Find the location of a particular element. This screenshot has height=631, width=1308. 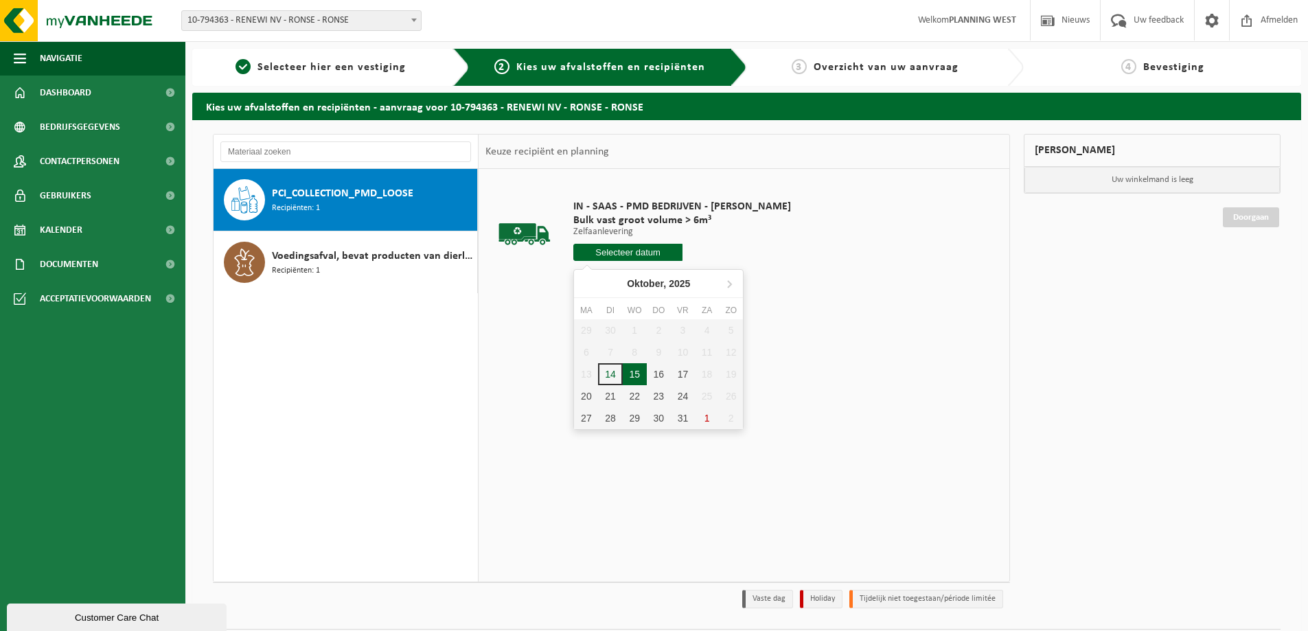

li: Tijdelijk niet toegestaan/période limitée is located at coordinates (926, 599).